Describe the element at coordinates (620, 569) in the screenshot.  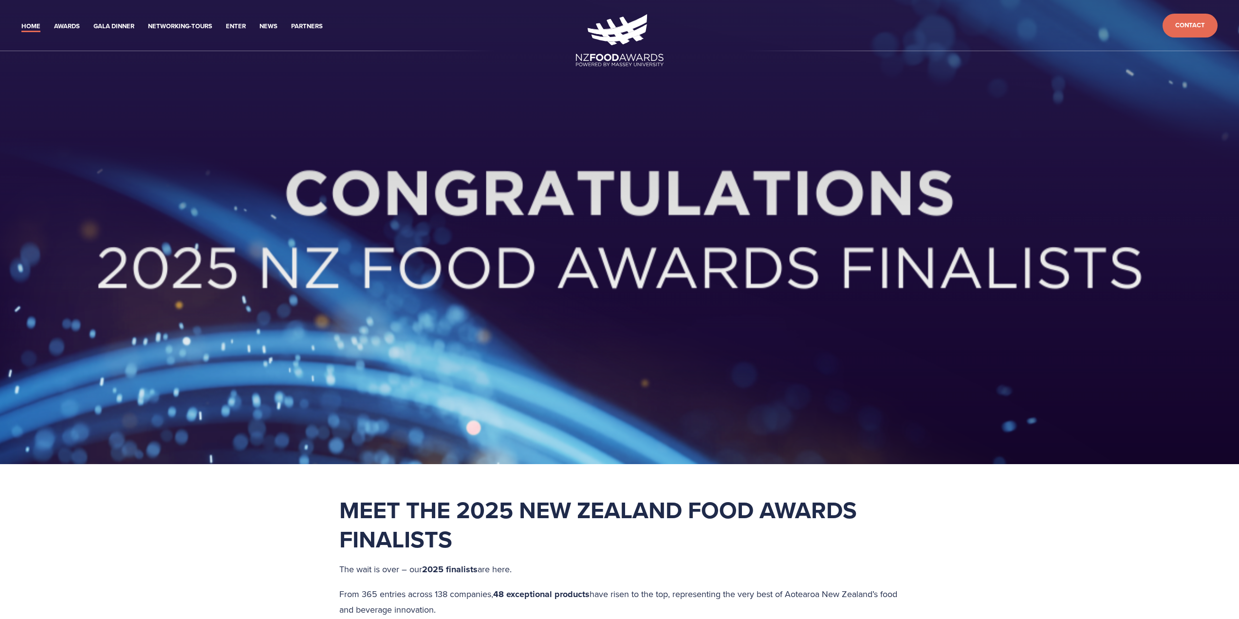
I see `p: The wait is over – our are here.` at that location.